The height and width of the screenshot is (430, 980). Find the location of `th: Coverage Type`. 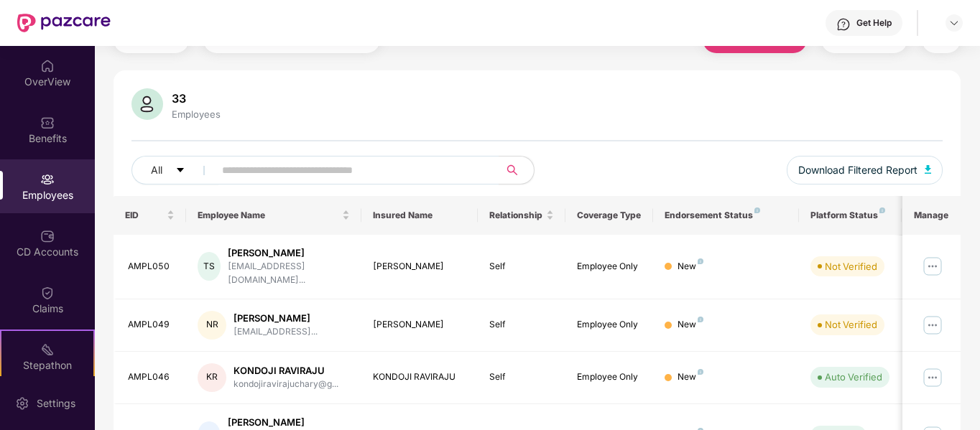

th: Coverage Type is located at coordinates (609, 216).